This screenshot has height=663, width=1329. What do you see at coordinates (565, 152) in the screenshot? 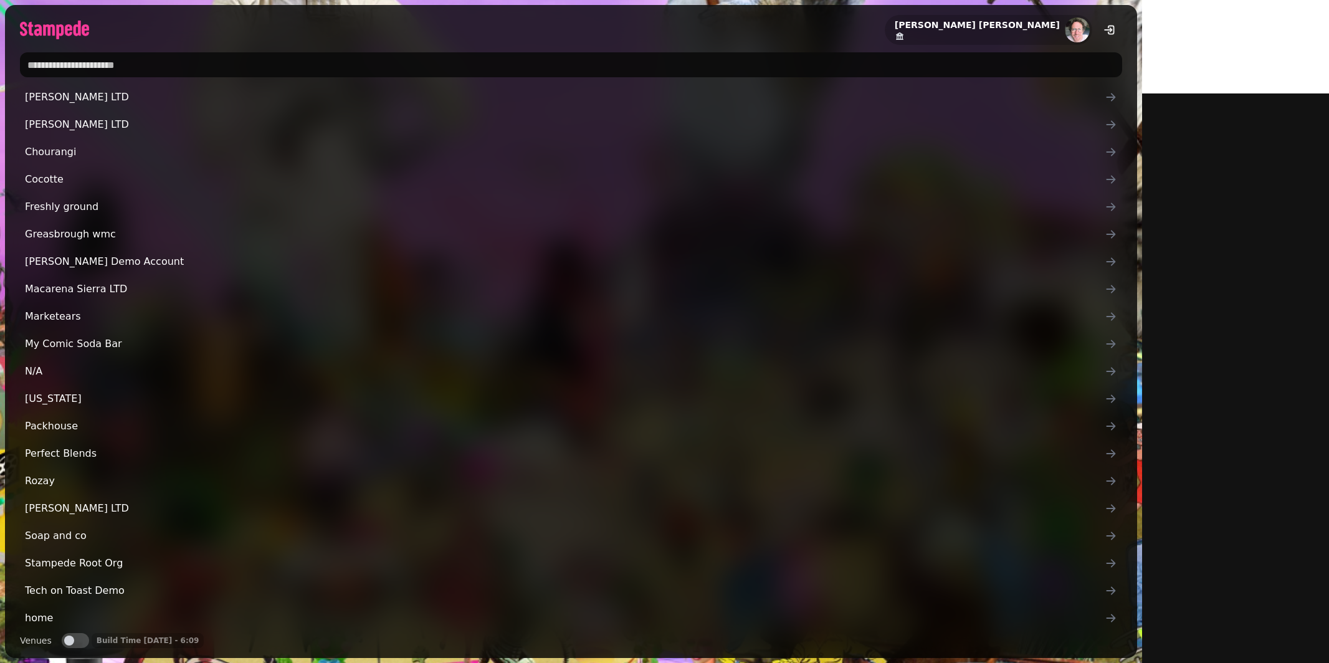
I see `span: Chourangi` at bounding box center [565, 152].